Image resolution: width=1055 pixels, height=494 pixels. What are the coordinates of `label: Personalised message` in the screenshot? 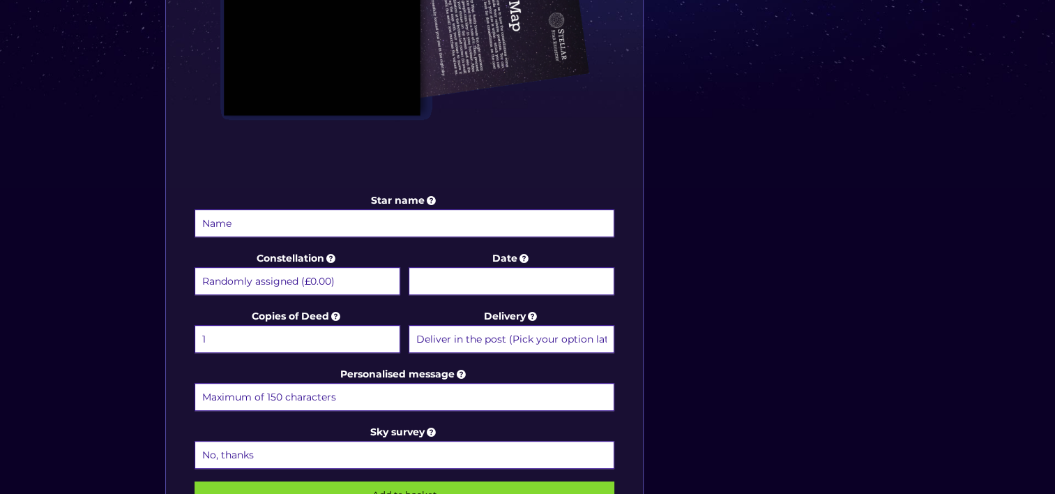 It's located at (404, 389).